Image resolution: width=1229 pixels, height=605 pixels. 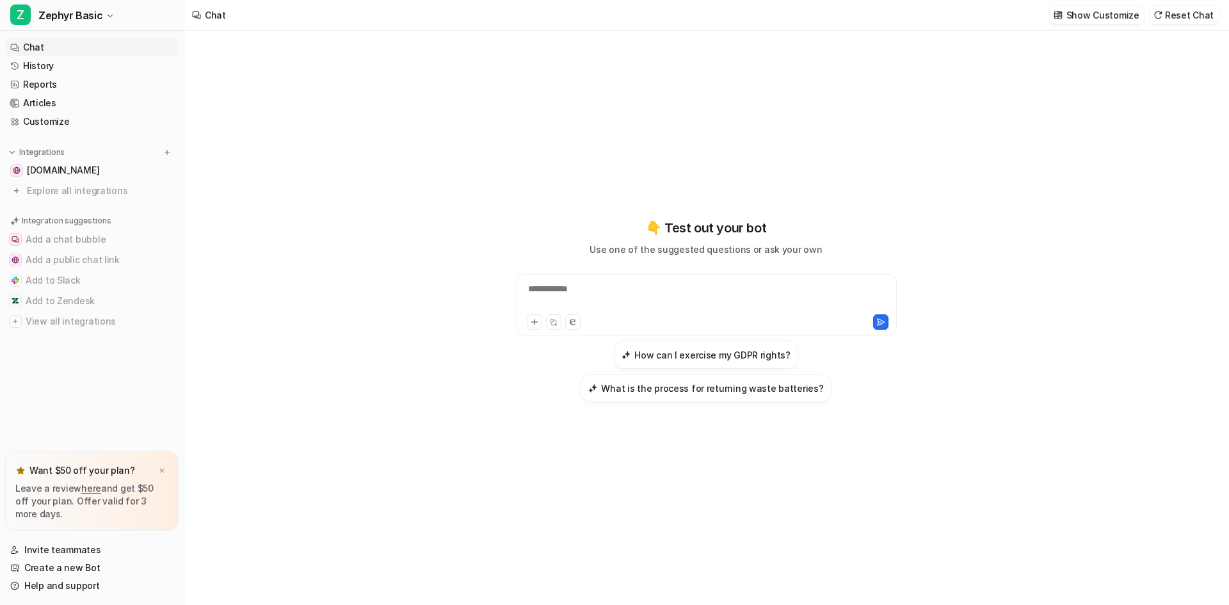 What do you see at coordinates (92, 260) in the screenshot?
I see `button: Add a public chat linkAdd a public chat link` at bounding box center [92, 260].